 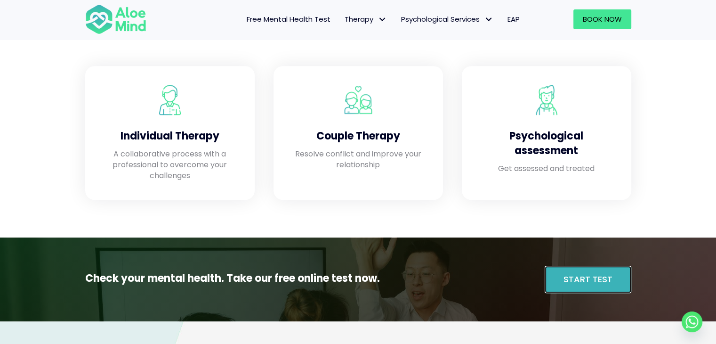 What do you see at coordinates (170, 133) in the screenshot?
I see `a: Aloe Mind Malaysia | Mental Healthcare Services in Malaysia and Singapore Individual Therapy A co...` at bounding box center [170, 133].